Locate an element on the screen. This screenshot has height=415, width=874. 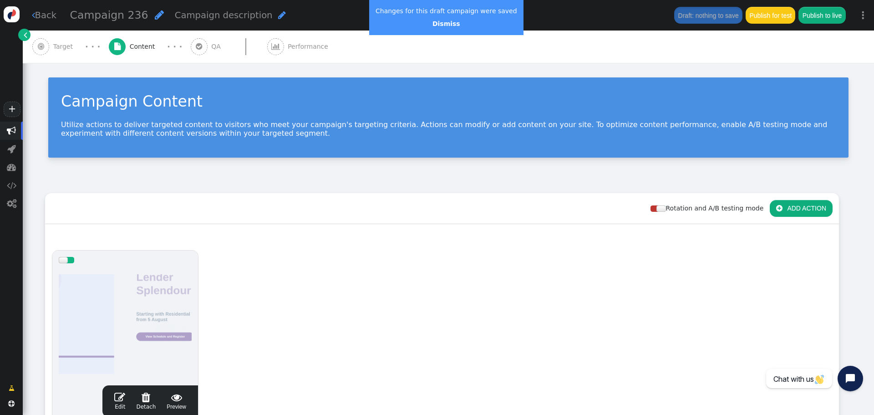
span: Target is located at coordinates (65, 46).